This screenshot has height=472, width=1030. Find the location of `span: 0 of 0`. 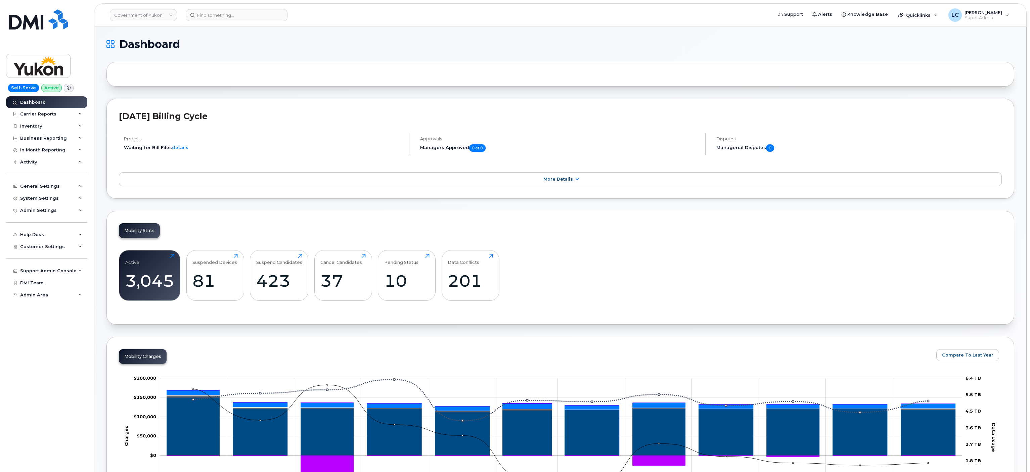

span: 0 of 0 is located at coordinates (477, 148).